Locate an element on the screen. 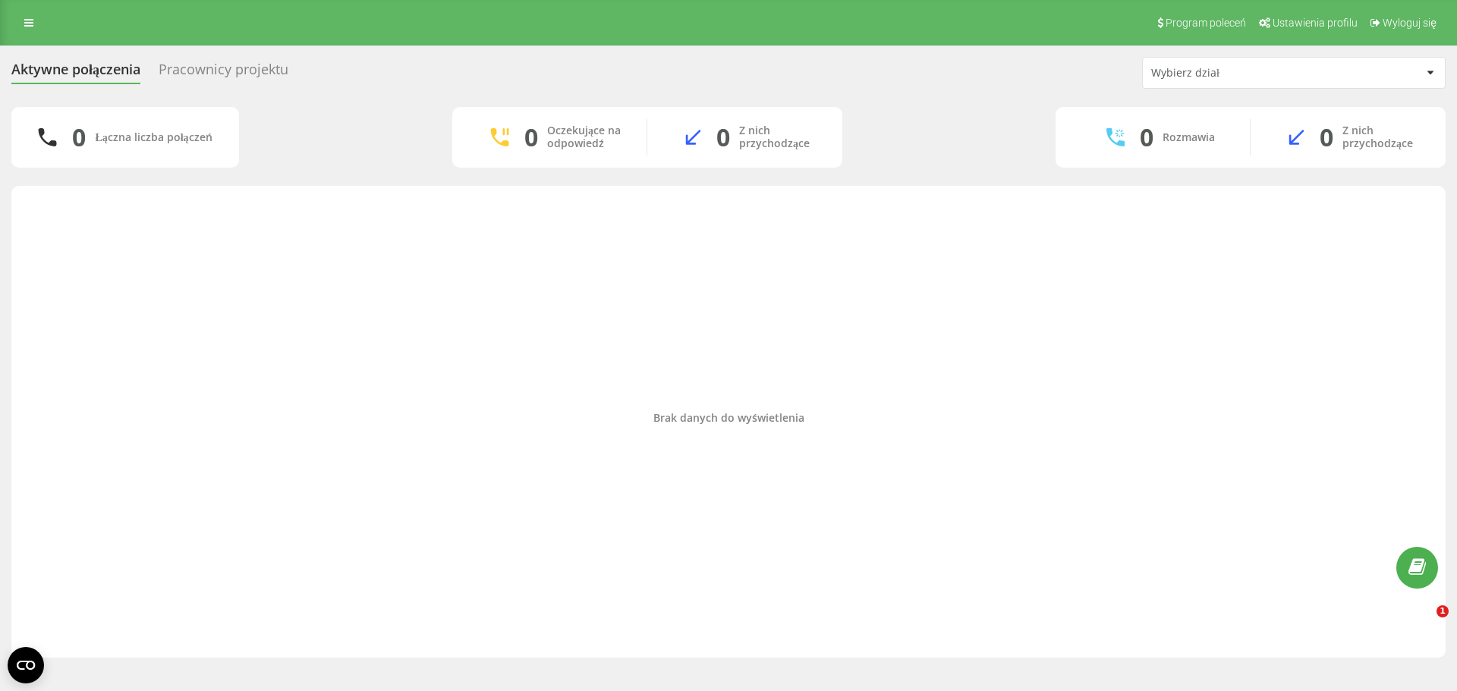  span: 1 is located at coordinates (1443, 612).